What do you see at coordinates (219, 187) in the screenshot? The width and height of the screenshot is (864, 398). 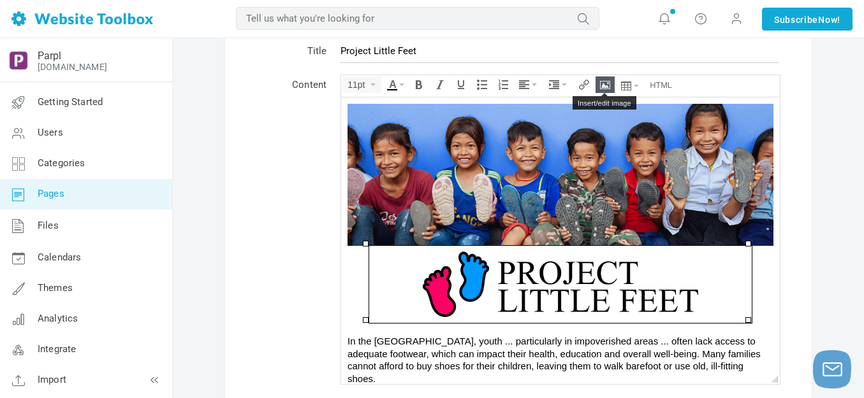 I see `img: 286758%2F9505315%2FProject+Little+Feet.png` at bounding box center [219, 187].